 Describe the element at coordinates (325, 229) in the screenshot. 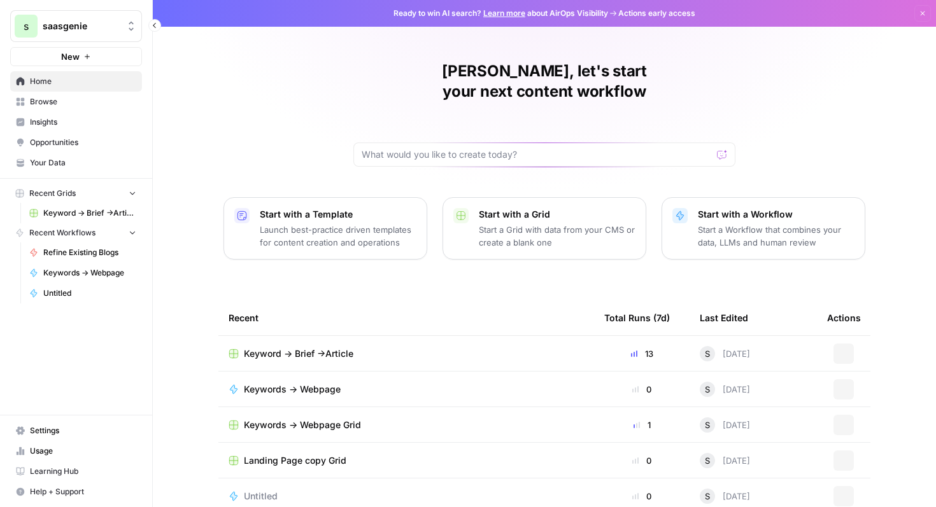

I see `button: Start with a TemplateLaunch best-practice driven templates for content creation and operations` at that location.